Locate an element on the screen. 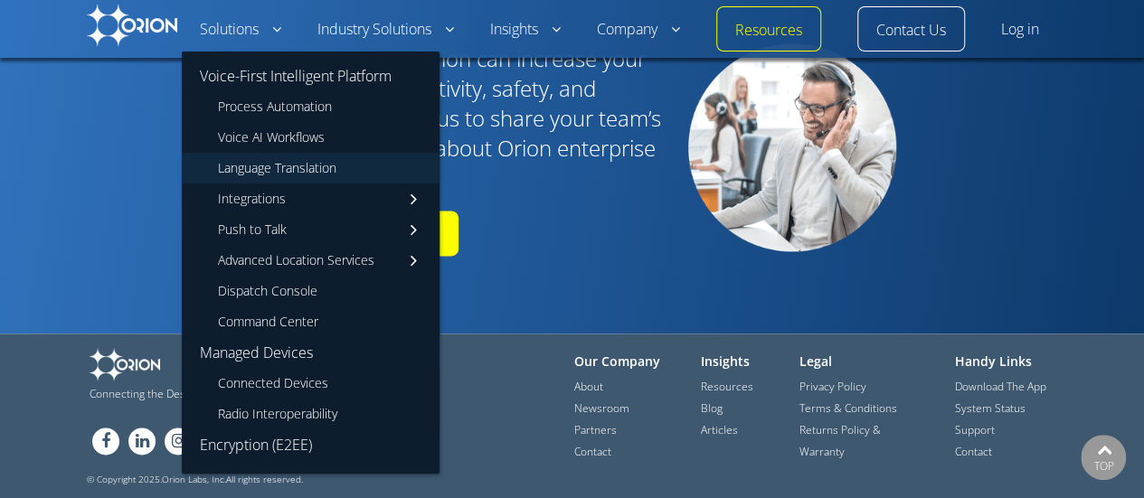  a: Privacy Policy is located at coordinates (833, 387).